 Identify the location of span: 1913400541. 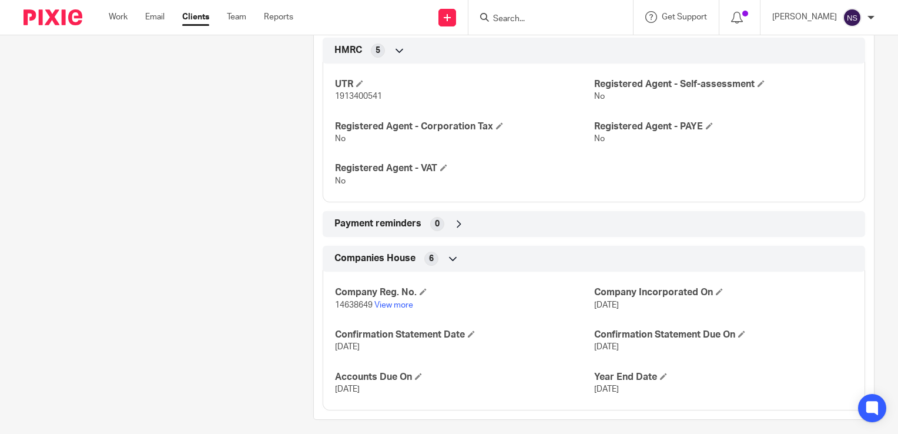
(358, 96).